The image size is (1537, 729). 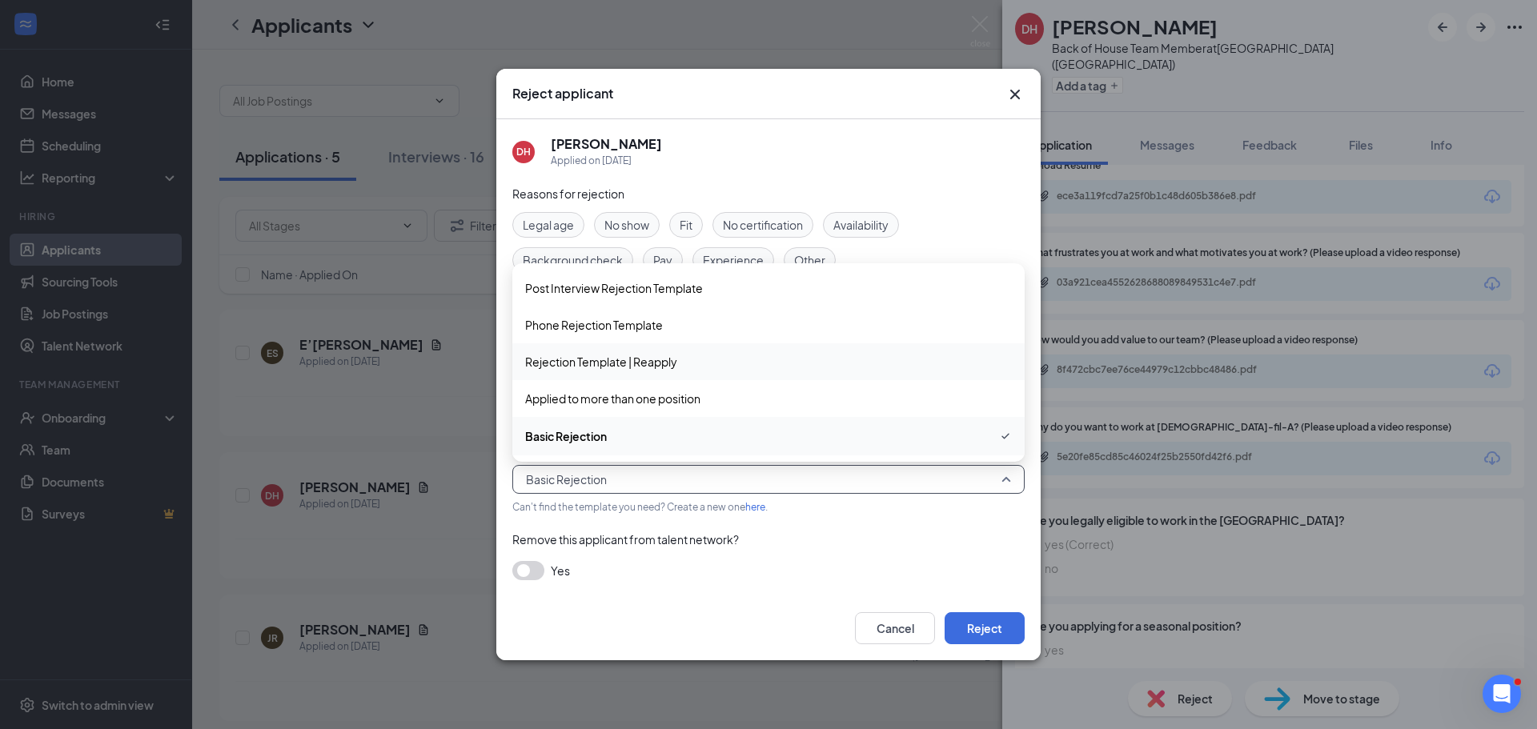 What do you see at coordinates (560, 571) in the screenshot?
I see `span: Yes` at bounding box center [560, 571].